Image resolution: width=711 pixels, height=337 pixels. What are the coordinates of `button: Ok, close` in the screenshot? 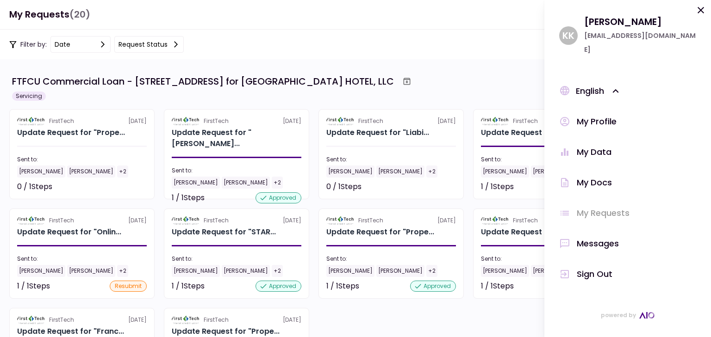 It's located at (701, 12).